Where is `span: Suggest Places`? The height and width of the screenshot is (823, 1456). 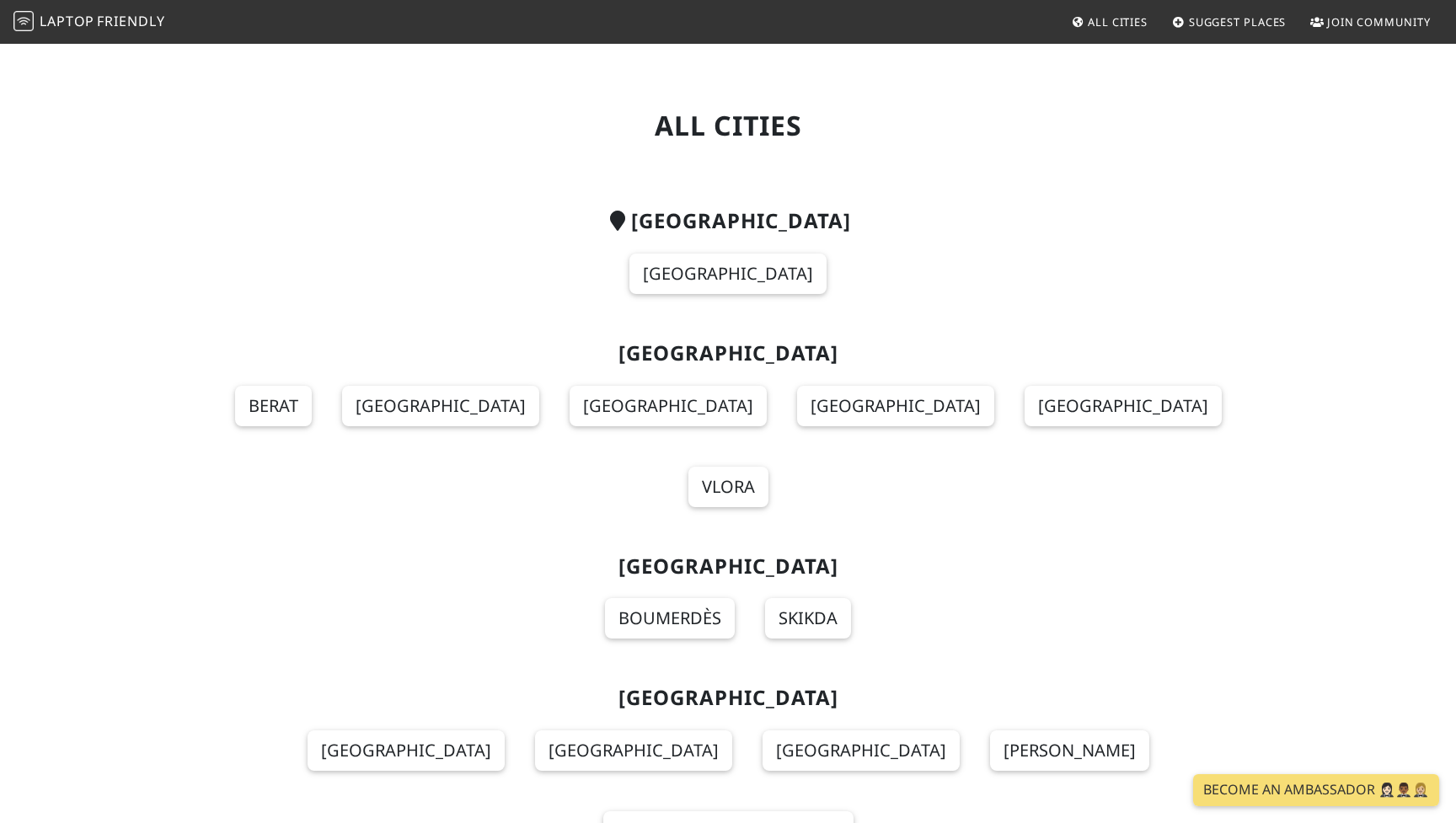 span: Suggest Places is located at coordinates (1237, 22).